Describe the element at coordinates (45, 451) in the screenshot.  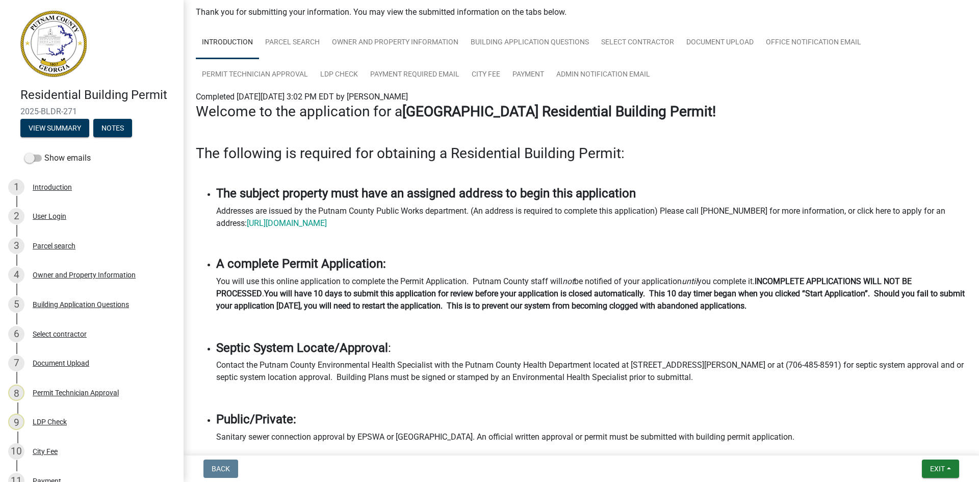
I see `div: City Fee` at that location.